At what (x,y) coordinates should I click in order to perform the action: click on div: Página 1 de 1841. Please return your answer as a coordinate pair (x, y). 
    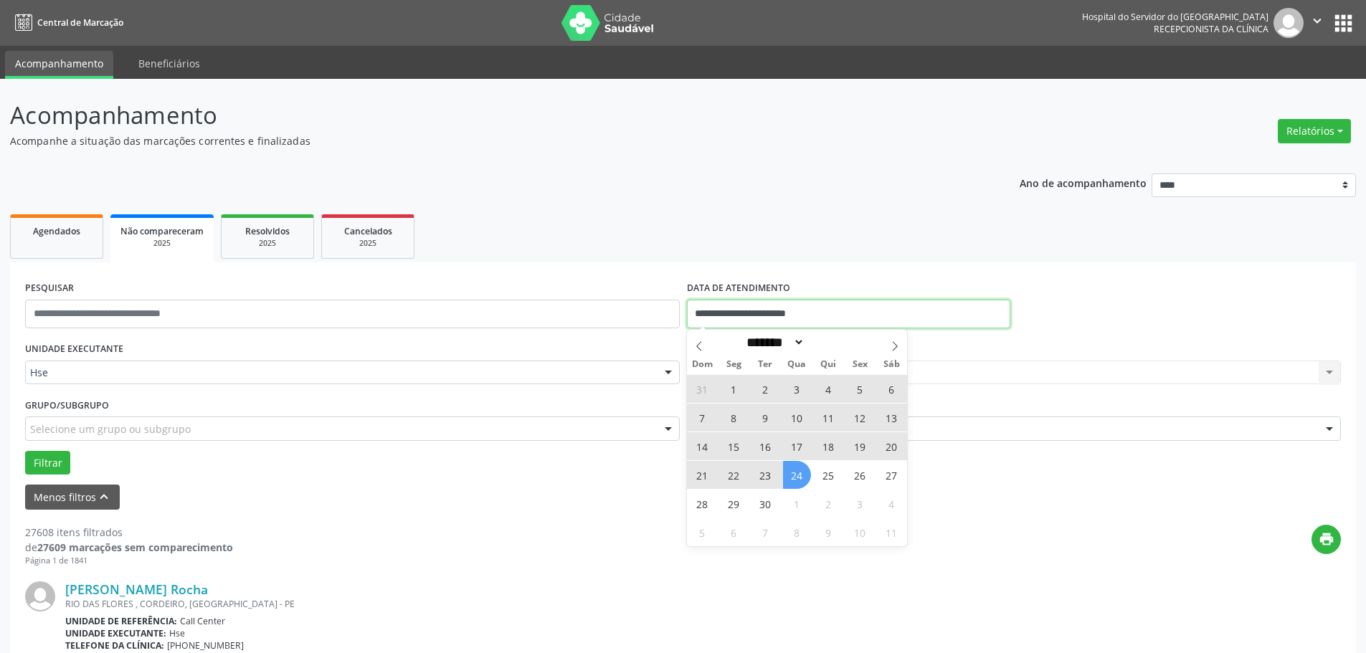
    Looking at the image, I should click on (129, 561).